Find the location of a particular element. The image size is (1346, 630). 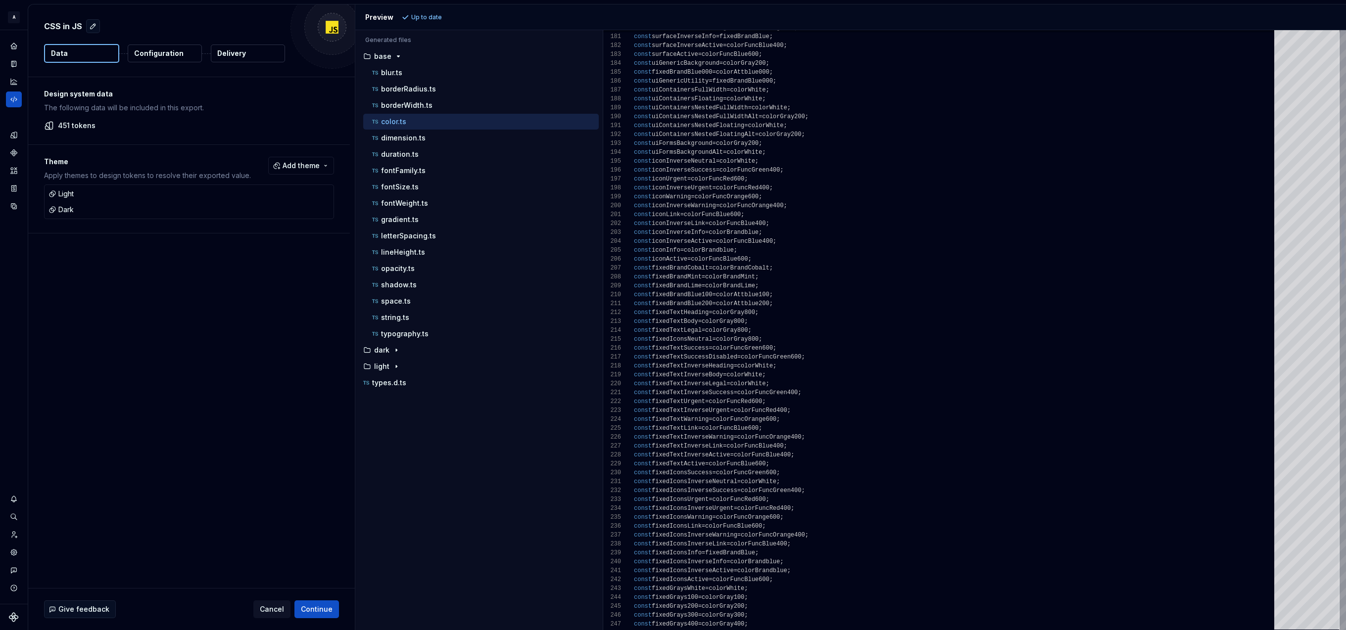

p: dark is located at coordinates (381, 350).